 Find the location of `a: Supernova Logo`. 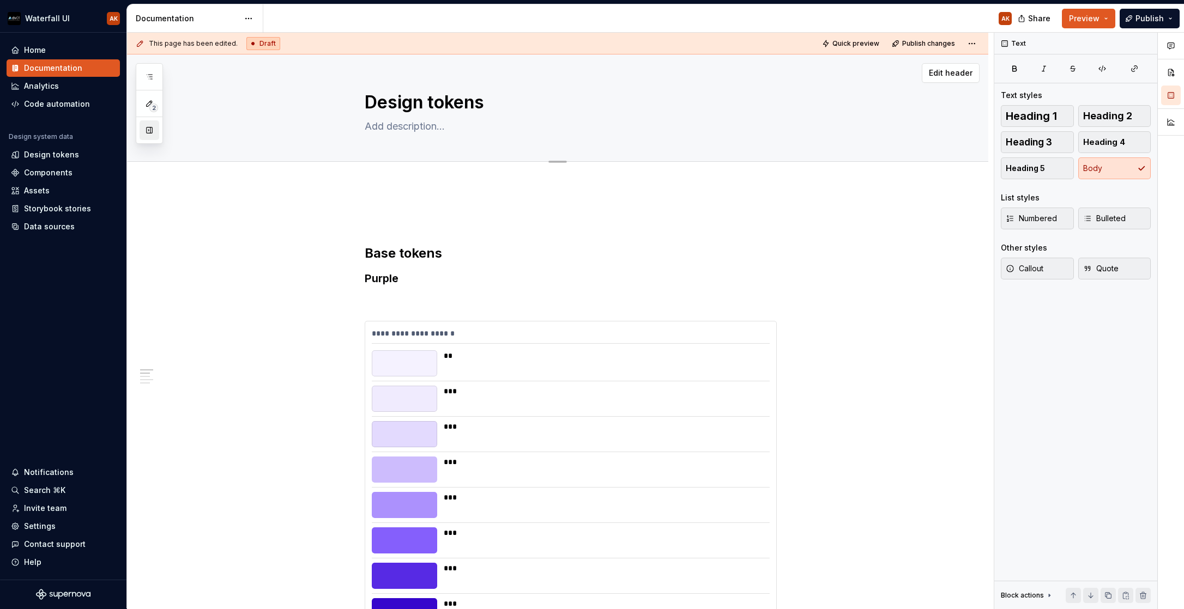

a: Supernova Logo is located at coordinates (63, 595).